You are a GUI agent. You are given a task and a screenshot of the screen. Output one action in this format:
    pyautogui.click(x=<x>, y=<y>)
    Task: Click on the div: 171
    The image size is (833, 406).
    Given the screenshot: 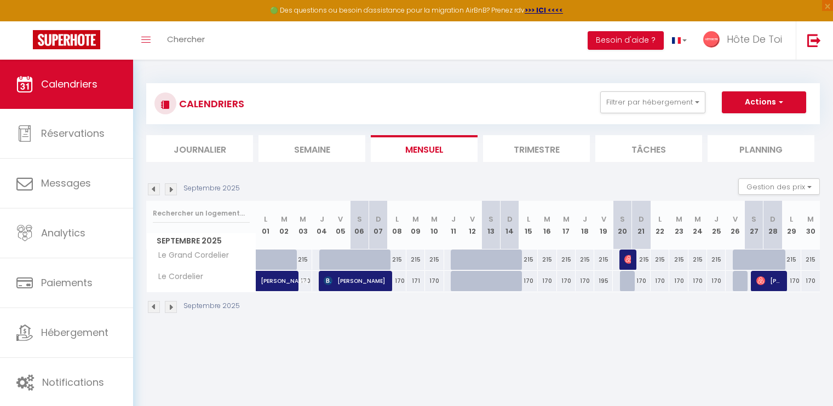 What is the action you would take?
    pyautogui.click(x=415, y=281)
    